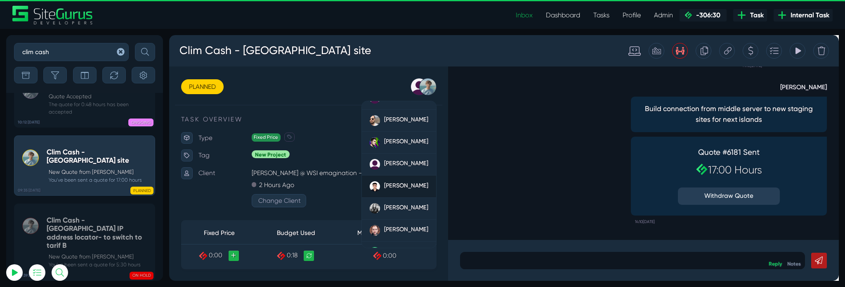  What do you see at coordinates (72, 106) in the screenshot?
I see `input: Email` at bounding box center [72, 106].